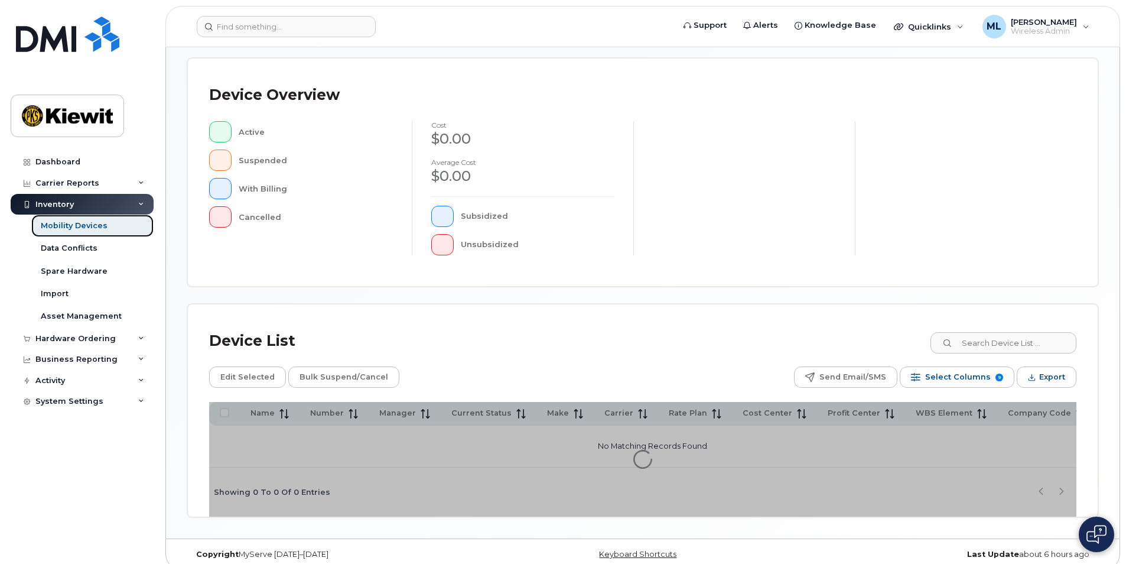  What do you see at coordinates (523, 162) in the screenshot?
I see `h4: Average cost` at bounding box center [523, 162].